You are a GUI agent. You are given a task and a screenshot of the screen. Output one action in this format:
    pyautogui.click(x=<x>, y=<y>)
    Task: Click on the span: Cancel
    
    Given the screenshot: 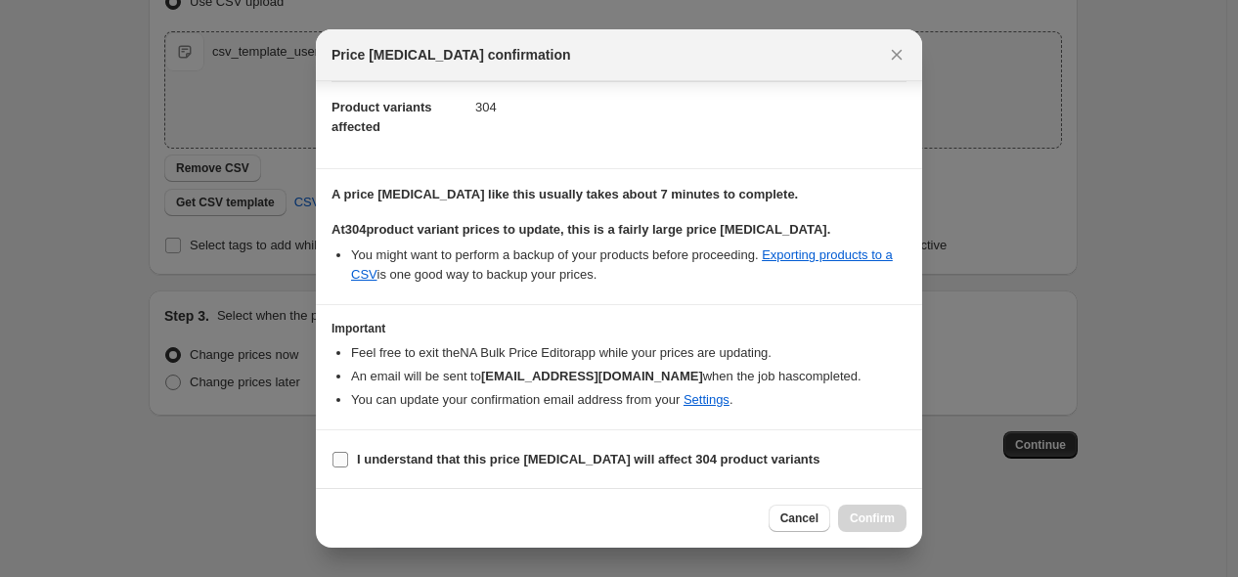 What is the action you would take?
    pyautogui.click(x=799, y=518)
    